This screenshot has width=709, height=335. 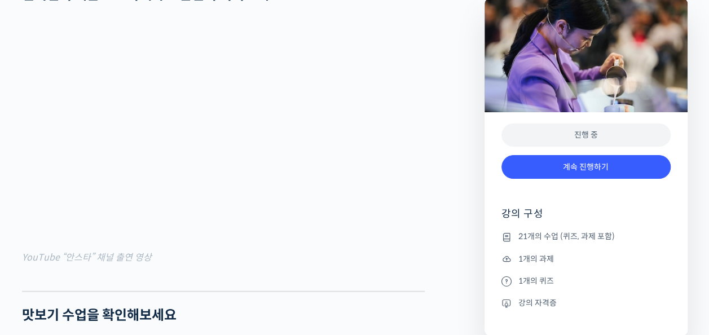 What do you see at coordinates (181, 255) in the screenshot?
I see `a: 설정` at bounding box center [181, 255].